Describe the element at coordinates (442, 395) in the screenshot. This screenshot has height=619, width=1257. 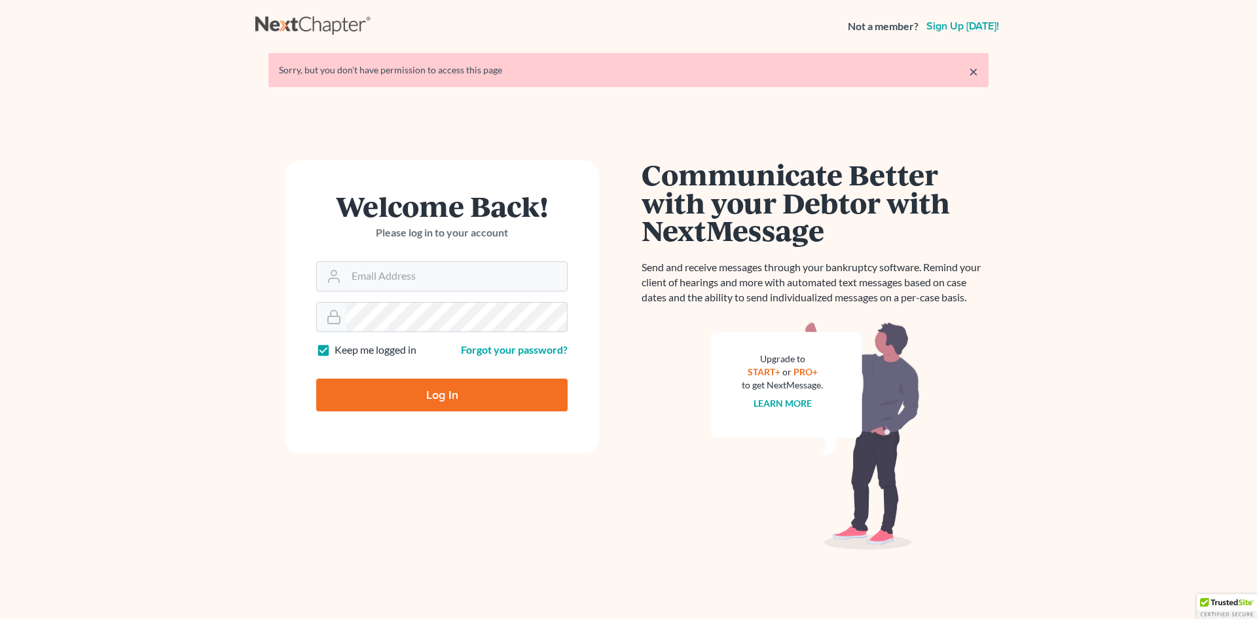
I see `input: Log In` at that location.